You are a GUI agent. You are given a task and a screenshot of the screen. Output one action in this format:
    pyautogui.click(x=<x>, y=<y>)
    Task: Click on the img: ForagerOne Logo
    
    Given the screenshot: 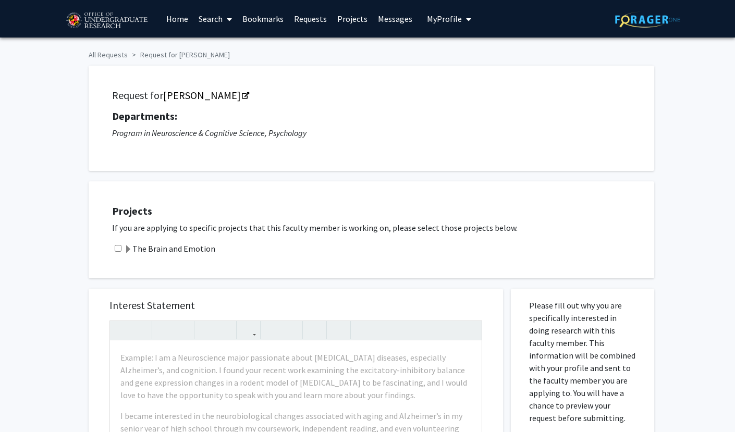 What is the action you would take?
    pyautogui.click(x=647, y=19)
    